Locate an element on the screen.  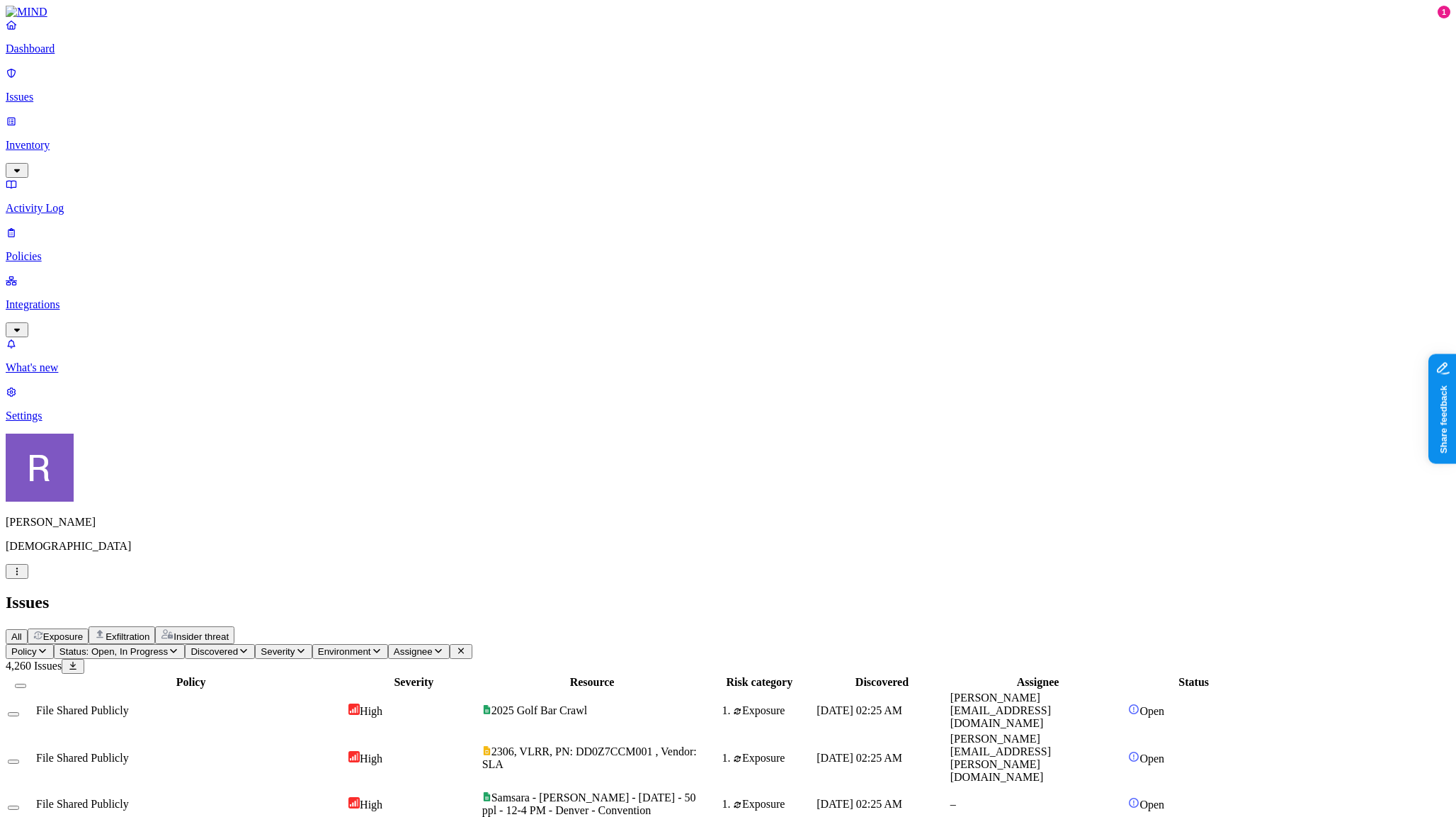
a: Inventory is located at coordinates (728, 145).